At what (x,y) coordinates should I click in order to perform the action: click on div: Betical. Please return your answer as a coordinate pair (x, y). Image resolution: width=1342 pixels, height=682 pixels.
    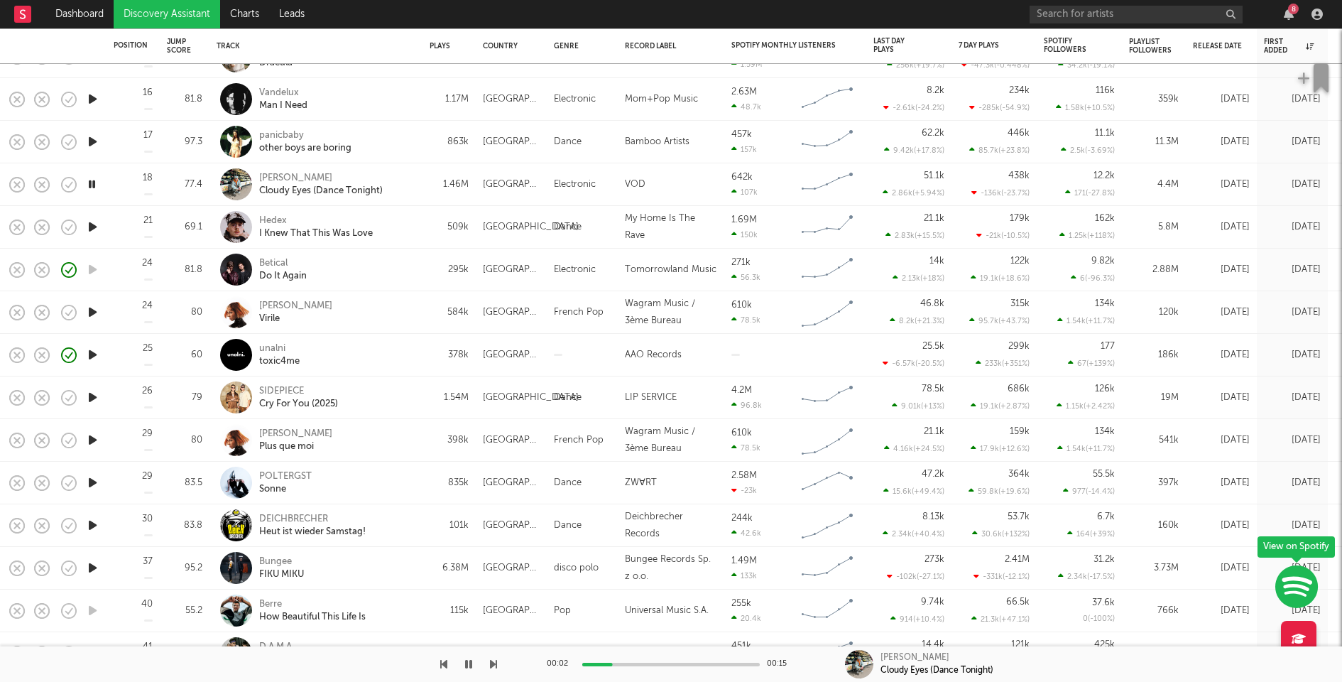
    Looking at the image, I should click on (283, 263).